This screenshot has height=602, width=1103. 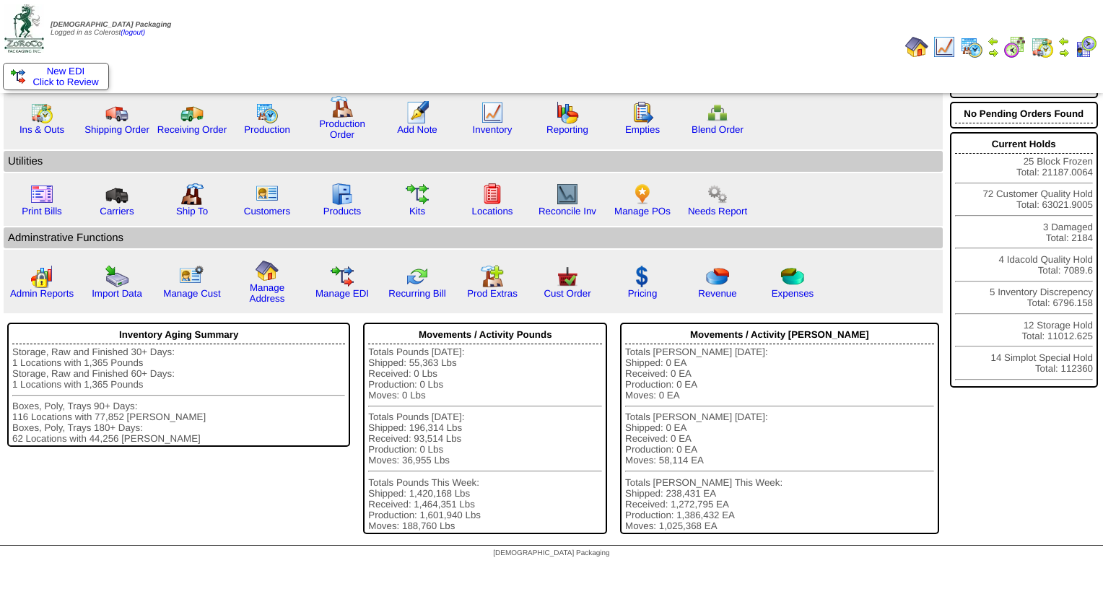 What do you see at coordinates (267, 129) in the screenshot?
I see `a: Production` at bounding box center [267, 129].